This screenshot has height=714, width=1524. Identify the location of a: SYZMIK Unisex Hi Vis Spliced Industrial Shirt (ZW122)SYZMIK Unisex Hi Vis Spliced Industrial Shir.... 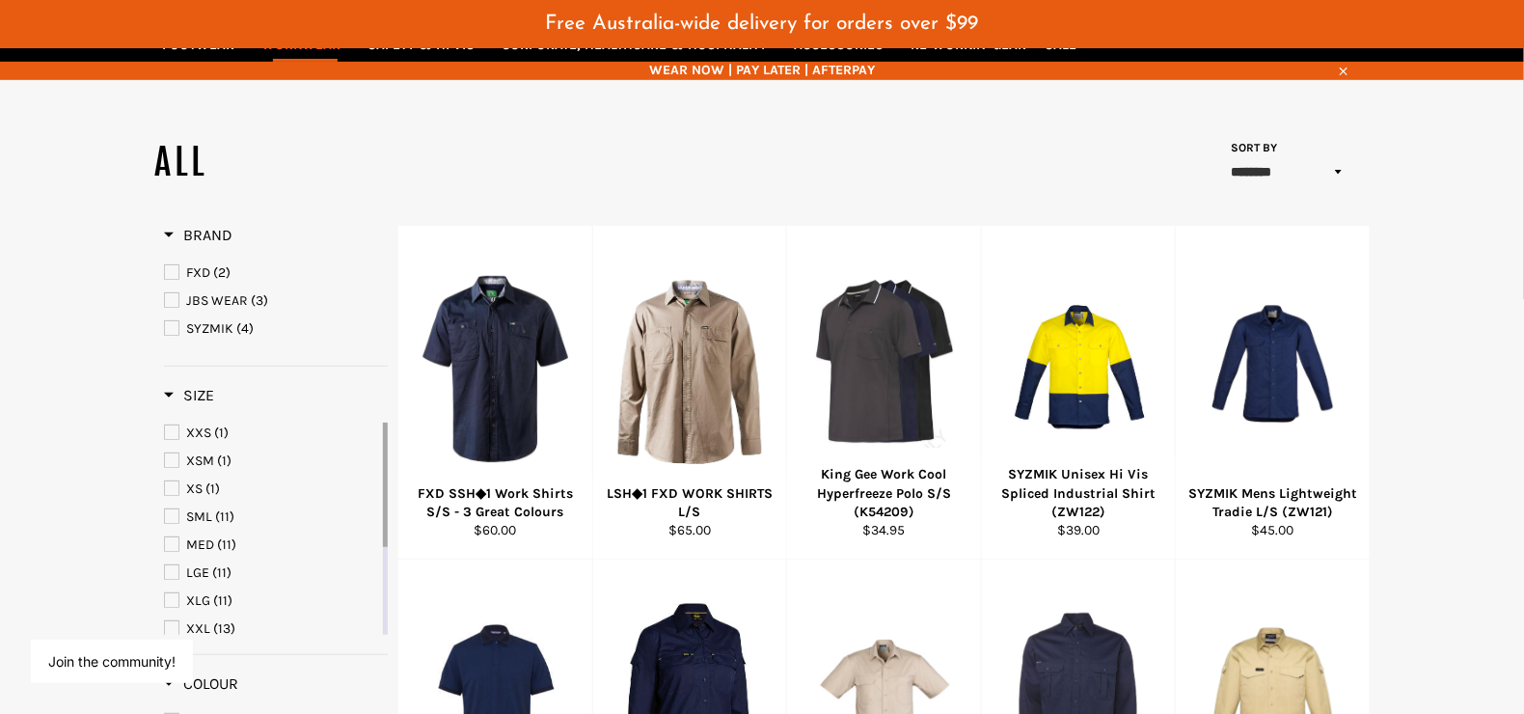
(1078, 393).